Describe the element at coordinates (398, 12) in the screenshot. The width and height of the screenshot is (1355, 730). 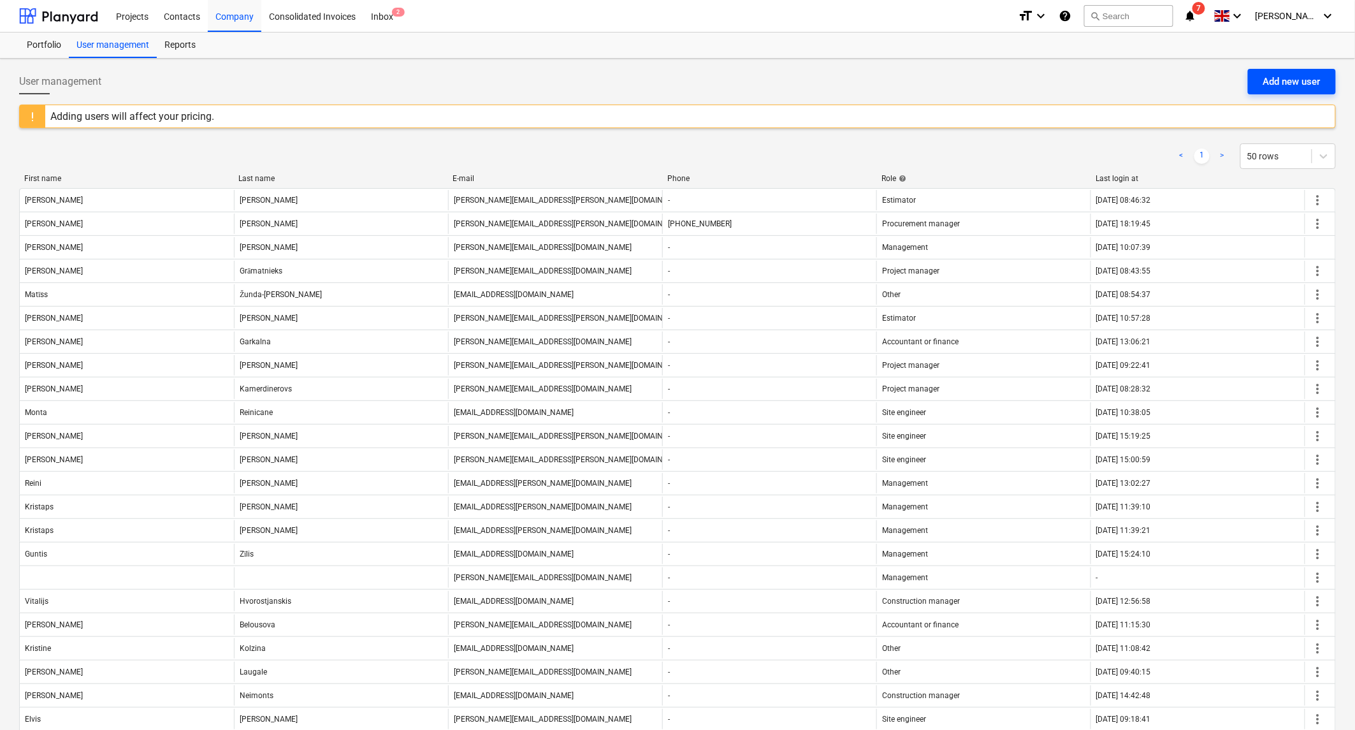
I see `span: 2` at that location.